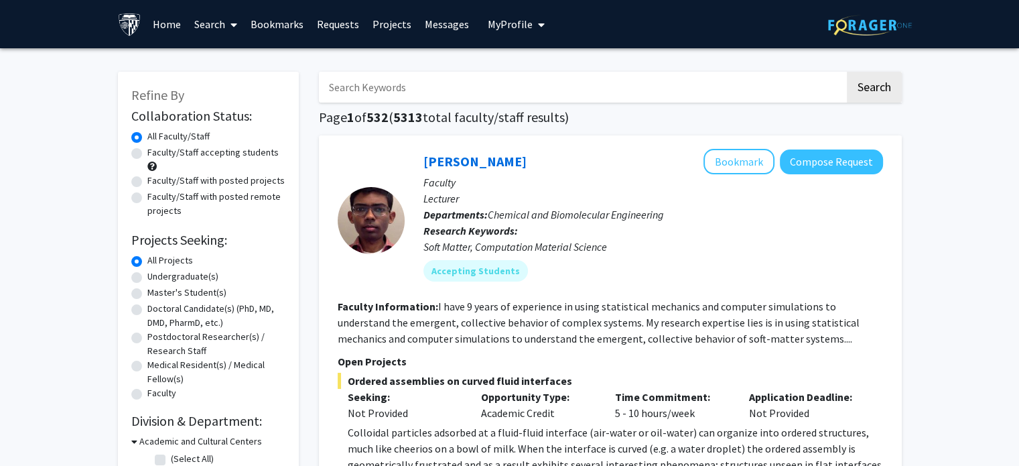 The image size is (1019, 466). I want to click on label: Undergraduate(s), so click(183, 276).